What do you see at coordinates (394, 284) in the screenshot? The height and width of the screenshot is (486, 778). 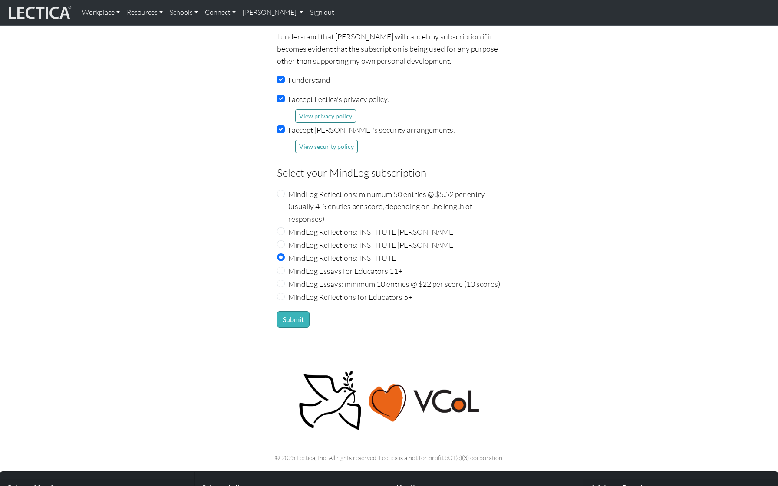 I see `label: MindLog Essays: minimum 10 entries @ $22 per score (10 scores)` at bounding box center [394, 284].